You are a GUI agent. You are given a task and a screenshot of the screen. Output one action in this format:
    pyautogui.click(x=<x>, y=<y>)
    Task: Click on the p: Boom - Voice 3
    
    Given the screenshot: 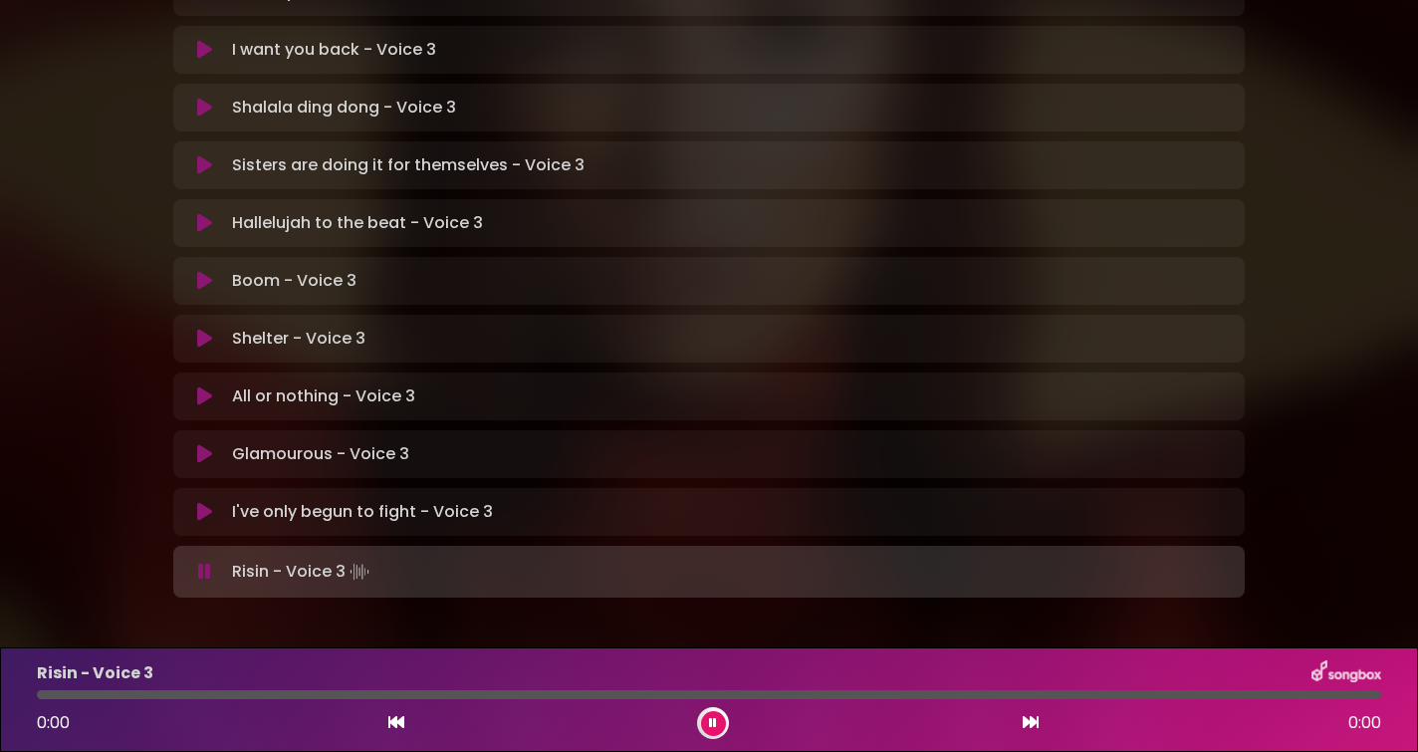 What is the action you would take?
    pyautogui.click(x=294, y=281)
    